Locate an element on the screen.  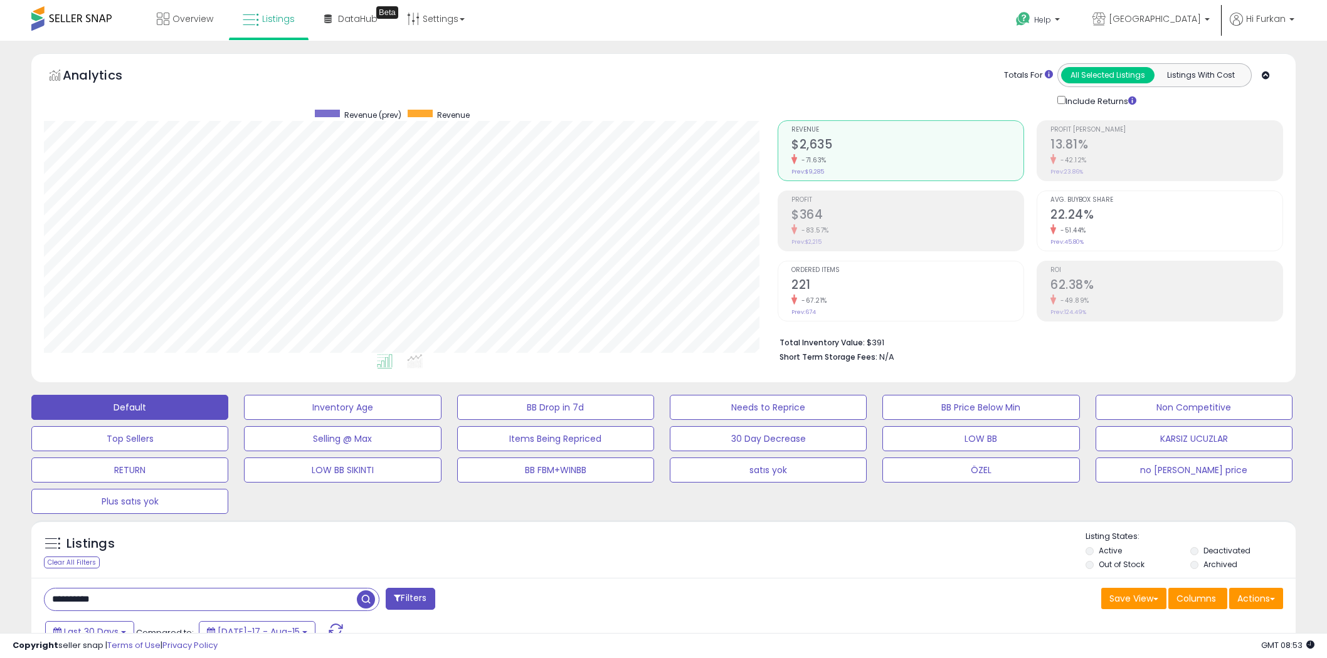
a: Privacy Policy is located at coordinates (190, 645).